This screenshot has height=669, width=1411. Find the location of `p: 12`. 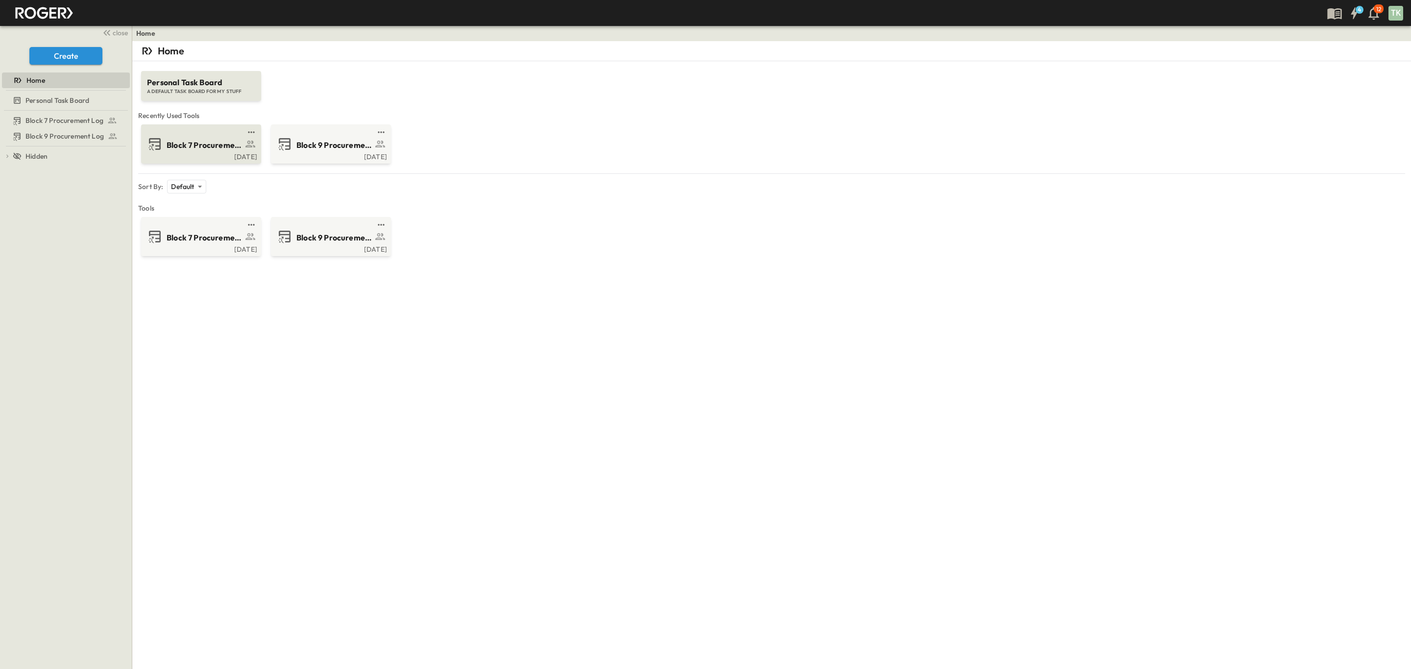

p: 12 is located at coordinates (1378, 9).